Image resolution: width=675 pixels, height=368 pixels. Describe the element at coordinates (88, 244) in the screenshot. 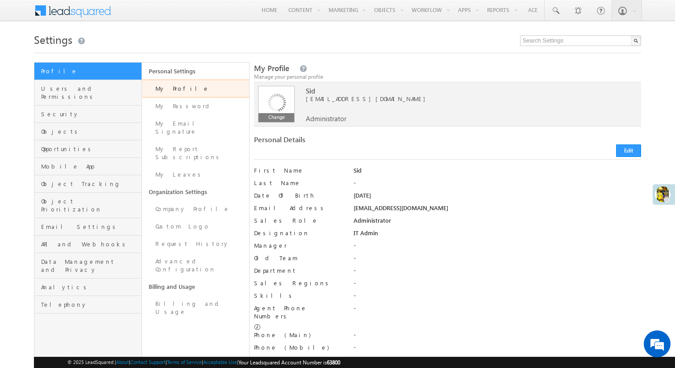

I see `a: API and Webhooks` at that location.